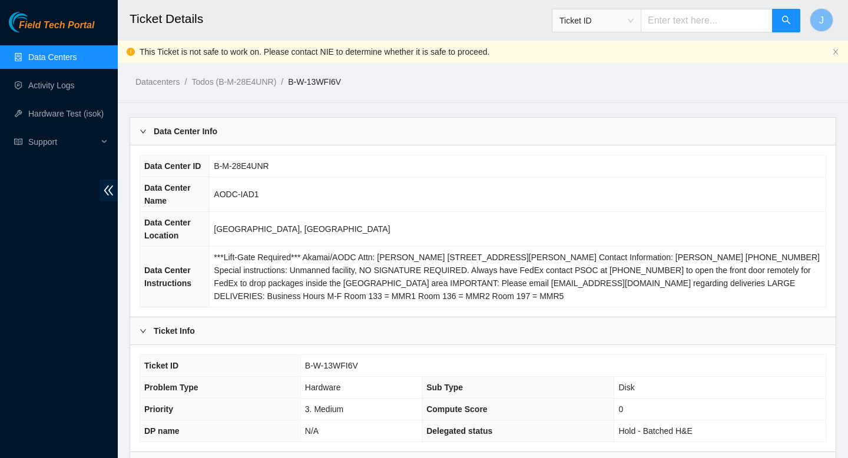 This screenshot has height=458, width=848. What do you see at coordinates (836, 52) in the screenshot?
I see `button: close` at bounding box center [836, 52].